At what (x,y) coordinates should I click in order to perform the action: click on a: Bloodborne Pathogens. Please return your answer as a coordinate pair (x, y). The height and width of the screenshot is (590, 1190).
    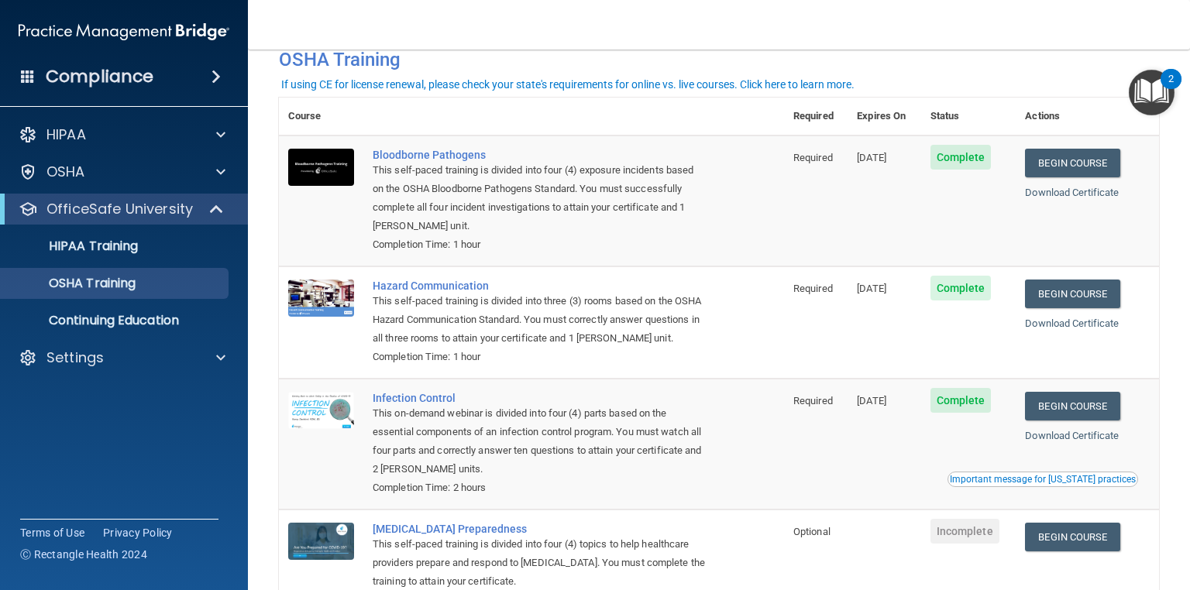
    Looking at the image, I should click on (539, 155).